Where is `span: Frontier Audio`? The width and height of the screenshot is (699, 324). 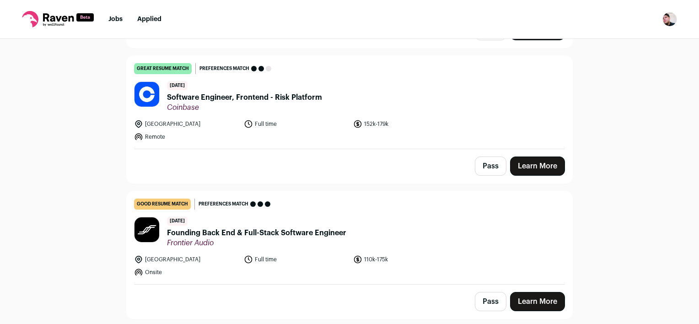 span: Frontier Audio is located at coordinates (256, 243).